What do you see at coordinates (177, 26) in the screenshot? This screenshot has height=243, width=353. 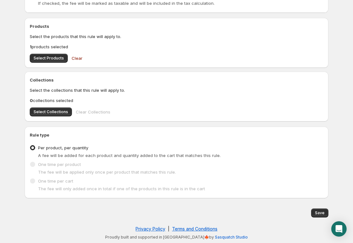 I see `h2: Products` at bounding box center [177, 26].